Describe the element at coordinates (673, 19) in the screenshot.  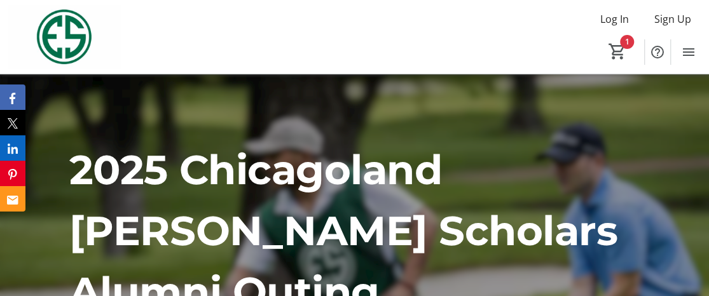
I see `button: Sign Up` at that location.